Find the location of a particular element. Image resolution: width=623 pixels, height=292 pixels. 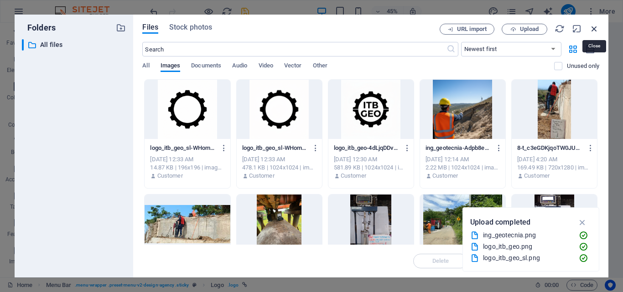

p: Upload completed is located at coordinates (500, 222).